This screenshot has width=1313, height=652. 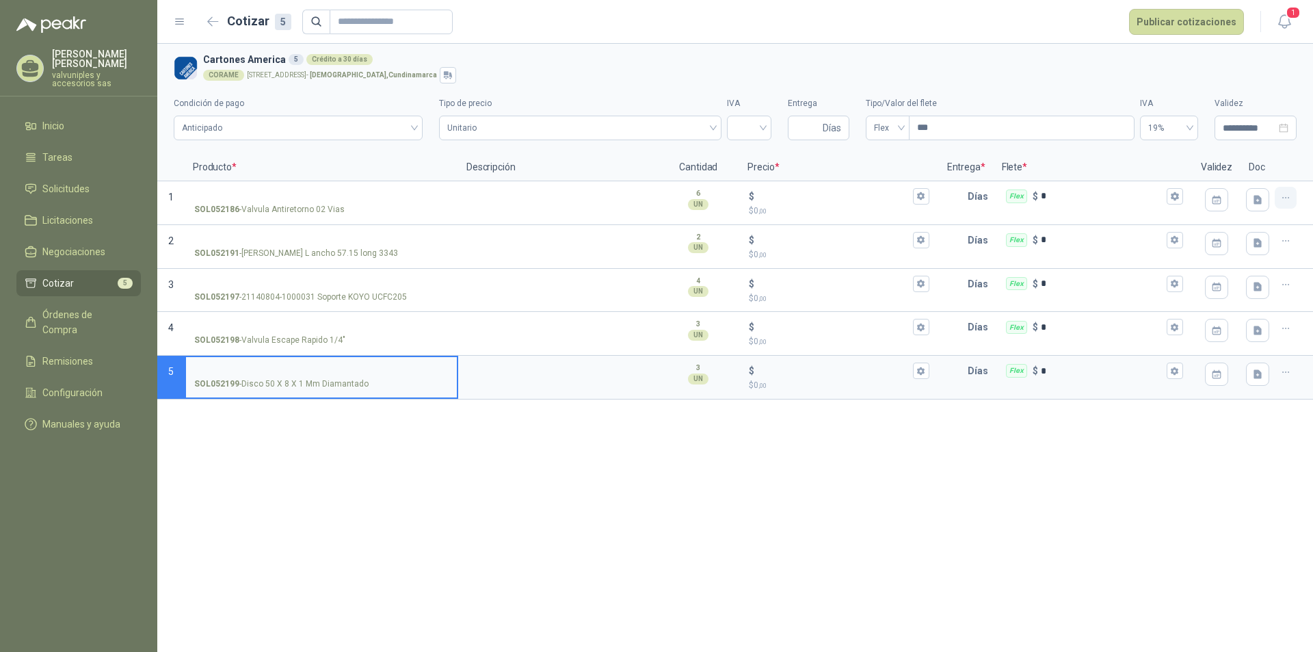 I want to click on img: Company Logo, so click(x=185, y=68).